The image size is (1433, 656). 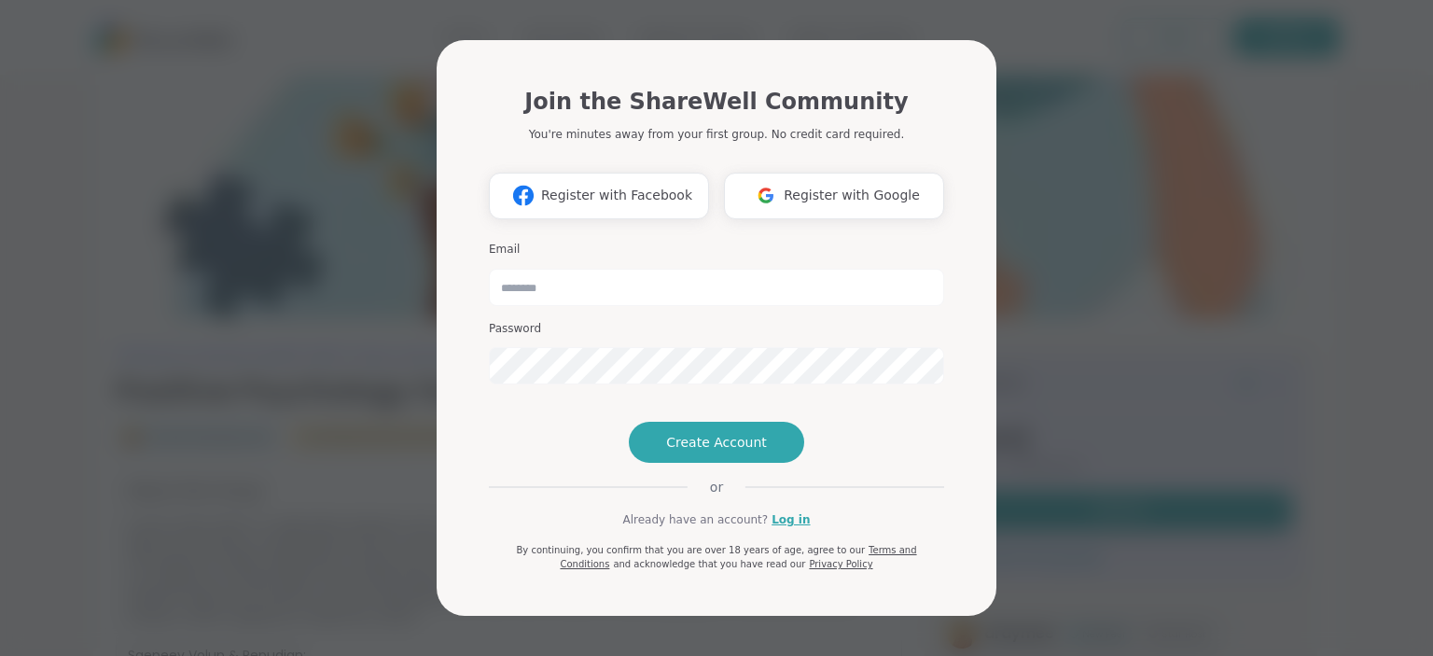 What do you see at coordinates (790, 520) in the screenshot?
I see `a: Log in` at bounding box center [790, 520].